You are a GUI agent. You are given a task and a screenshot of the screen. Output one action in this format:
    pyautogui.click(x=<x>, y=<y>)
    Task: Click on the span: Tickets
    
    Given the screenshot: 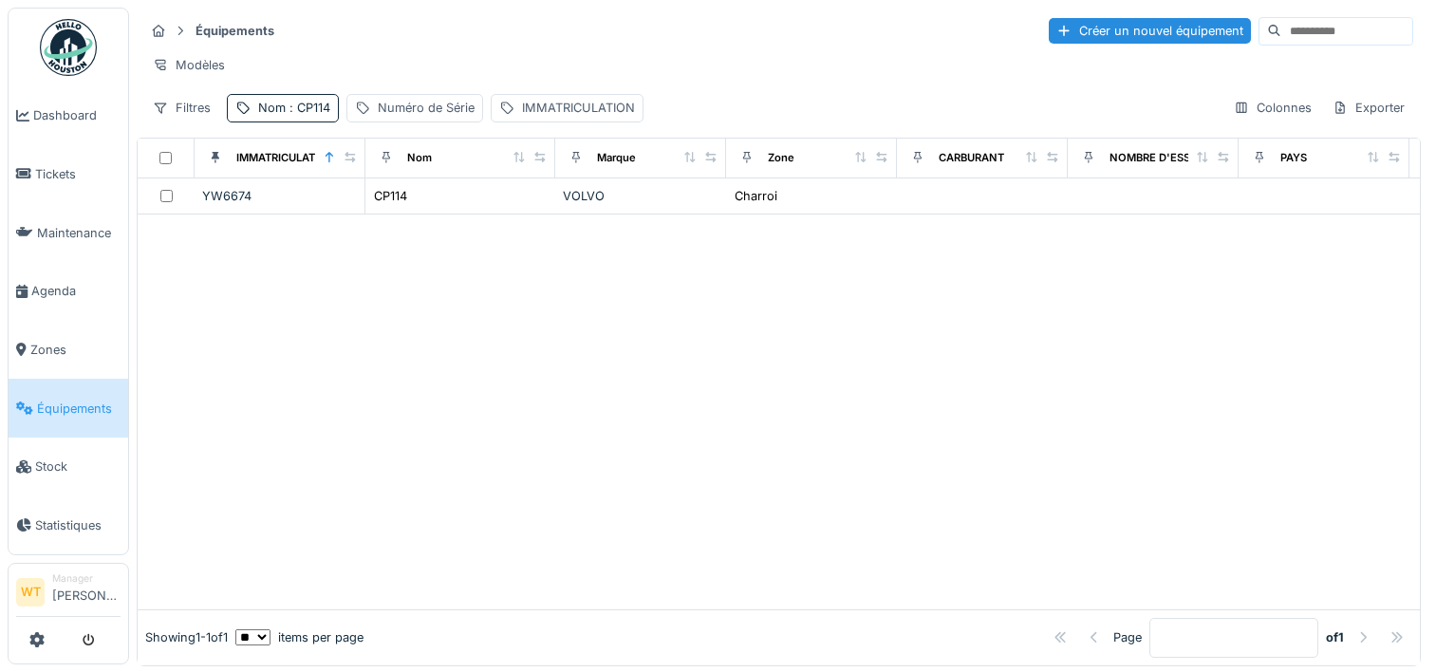 What is the action you would take?
    pyautogui.click(x=78, y=174)
    